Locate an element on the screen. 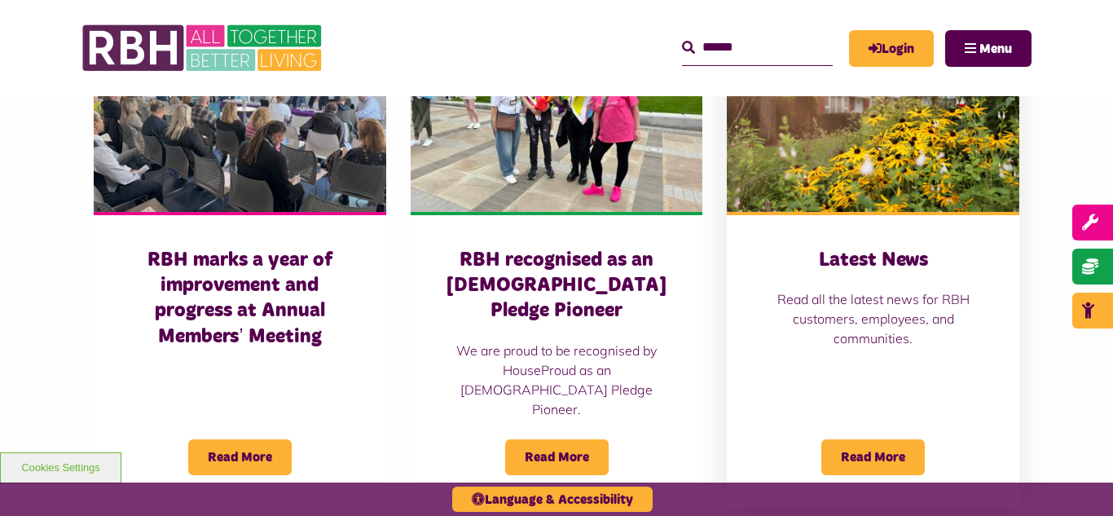  button: Navigation is located at coordinates (989, 48).